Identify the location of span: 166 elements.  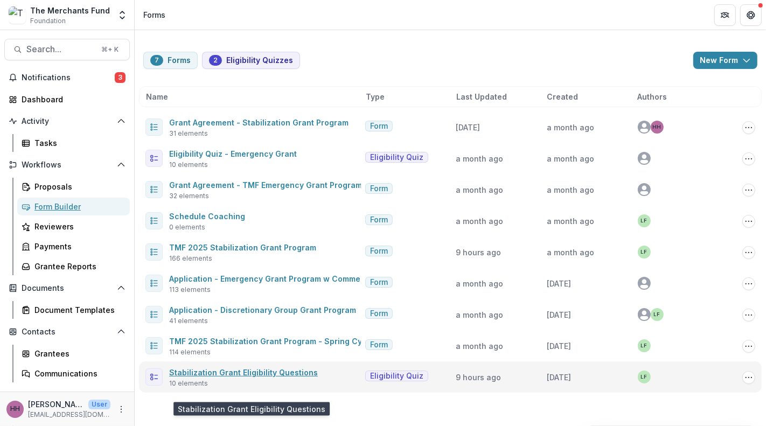
(191, 258).